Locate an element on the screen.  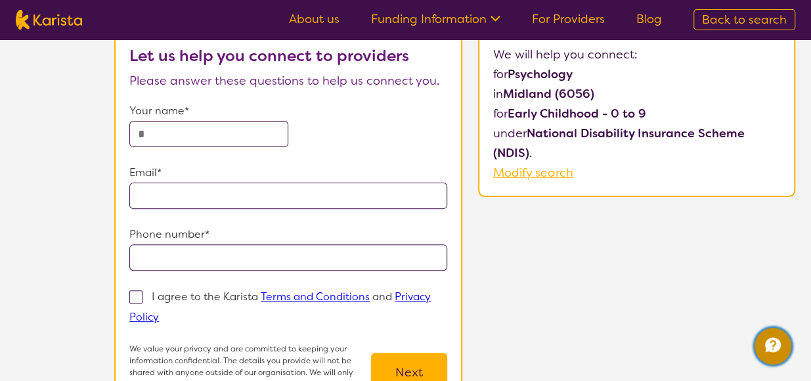
a: Modify search is located at coordinates (533, 173).